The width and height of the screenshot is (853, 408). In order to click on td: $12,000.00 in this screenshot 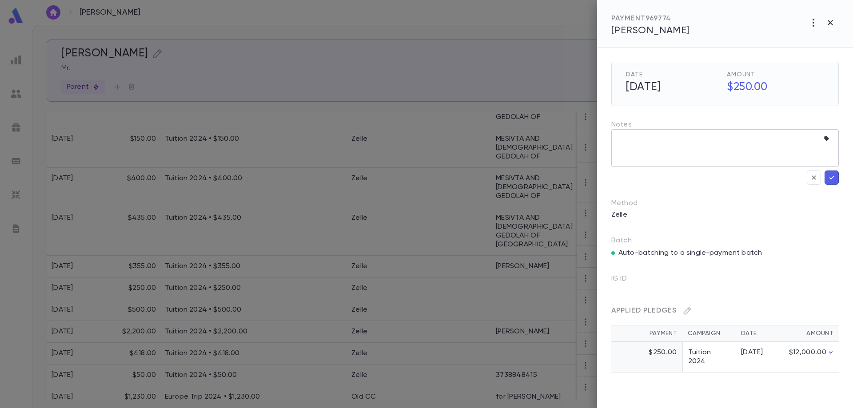, I will do `click(810, 357)`.